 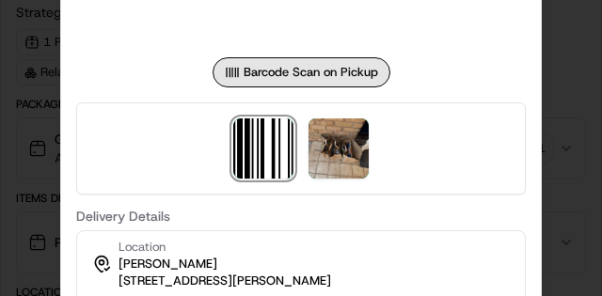 I want to click on span: Location, so click(x=142, y=247).